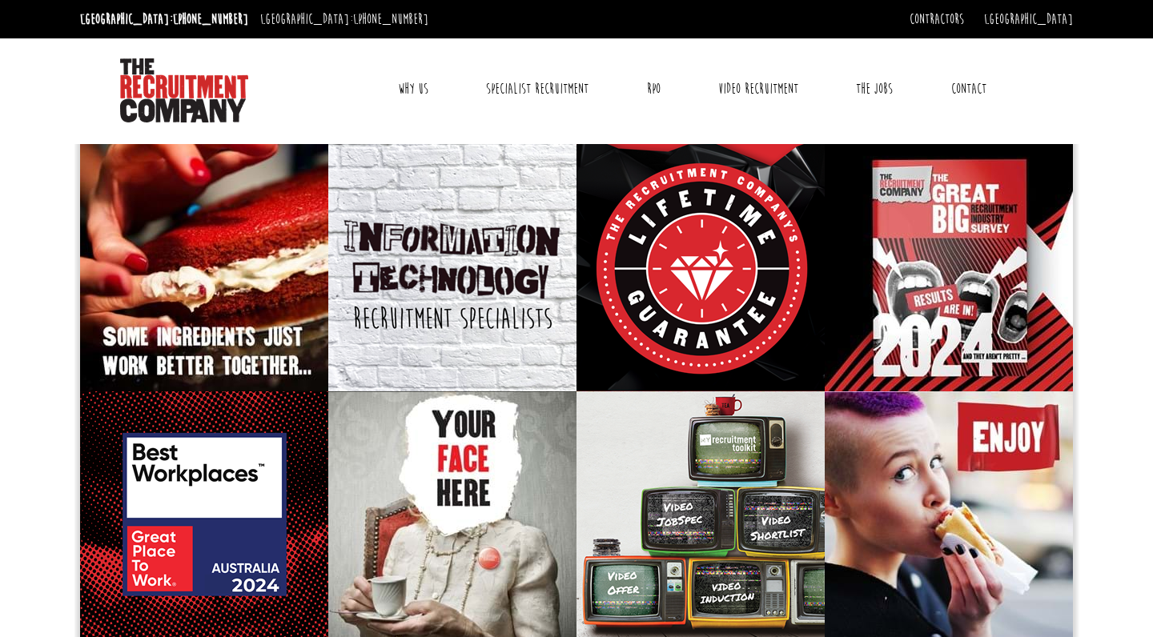  Describe the element at coordinates (969, 89) in the screenshot. I see `a: Contact` at that location.